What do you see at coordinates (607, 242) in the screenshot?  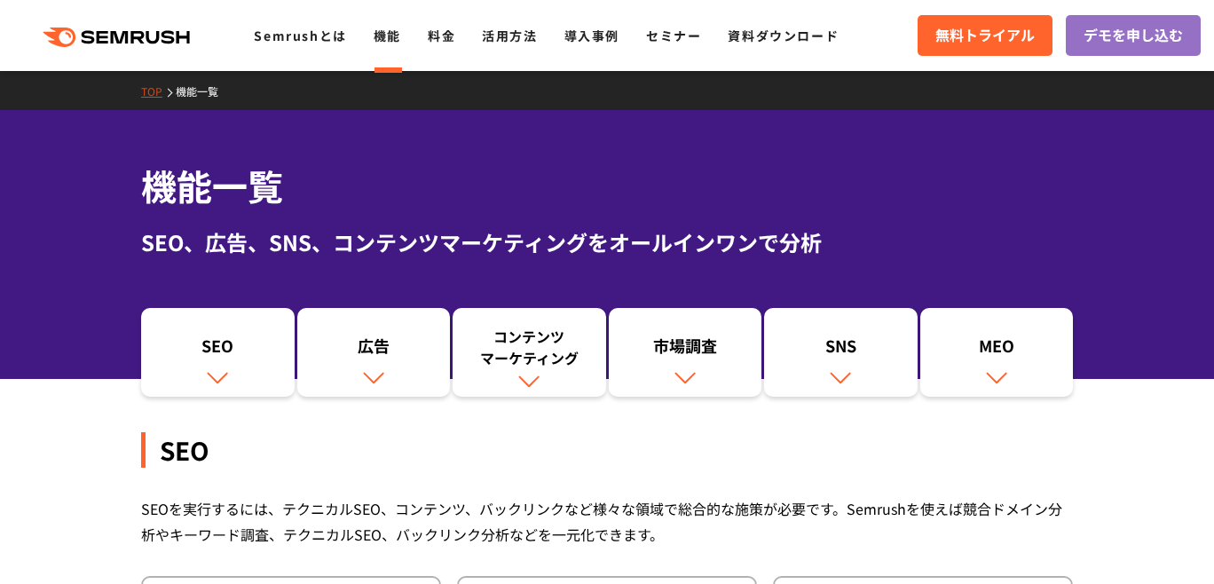 I see `div: SEO、広告、SNS、コンテンツマーケティングをオールインワンで分析` at bounding box center [607, 242].